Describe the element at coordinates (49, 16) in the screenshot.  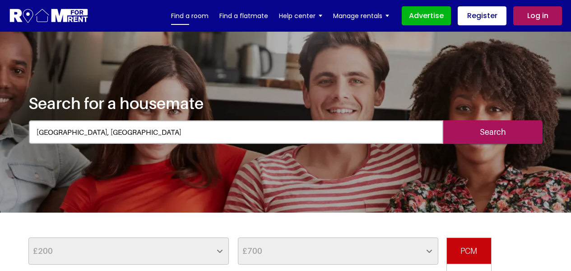
I see `img: Logo for Room for Rent, featuring a welcoming design with a house icon and modern typography` at that location.